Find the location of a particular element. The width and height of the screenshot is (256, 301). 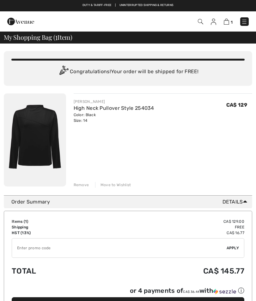

div: Congratulations! Your order will be shipped for FREE! is located at coordinates (128, 72).